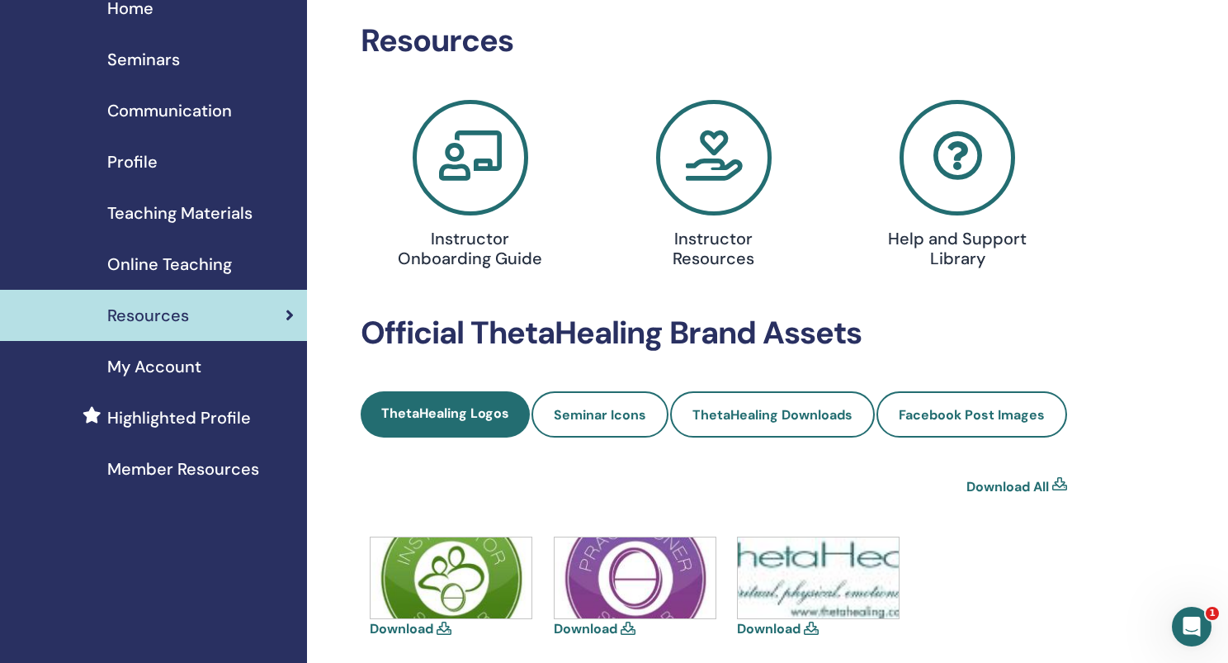  I want to click on span: 1, so click(1212, 613).